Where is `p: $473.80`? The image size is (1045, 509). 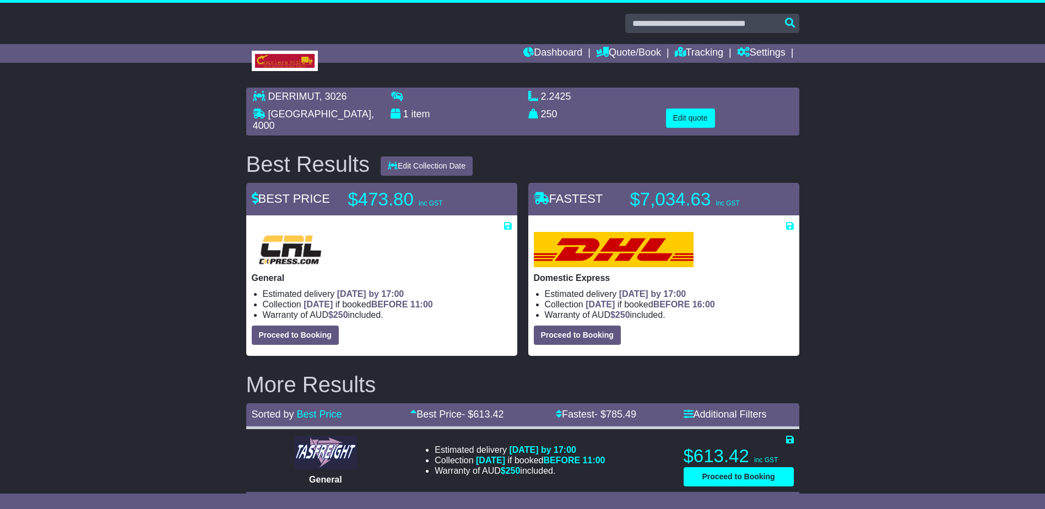 p: $473.80 is located at coordinates (417, 199).